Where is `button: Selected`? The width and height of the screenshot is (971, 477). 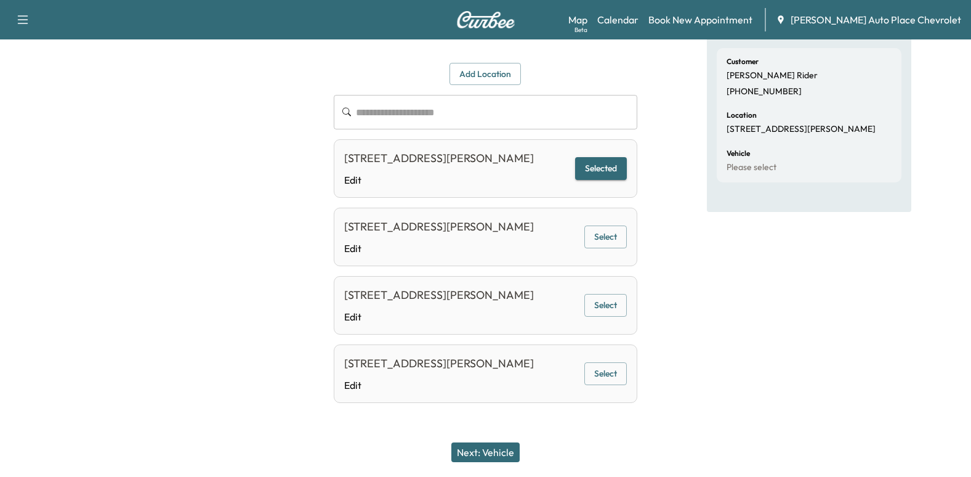
button: Selected is located at coordinates (601, 168).